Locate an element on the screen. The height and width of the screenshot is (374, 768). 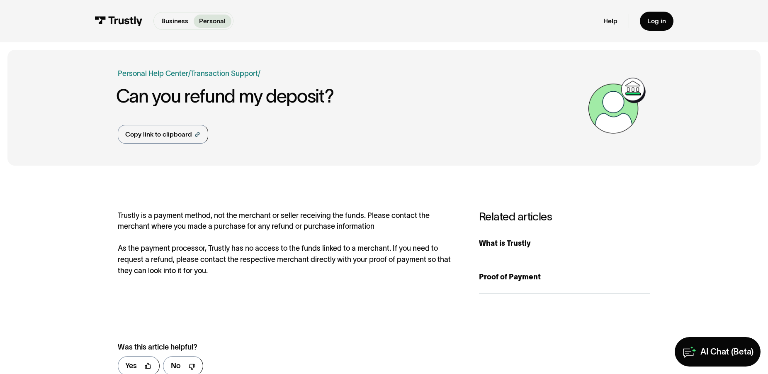
div: Trustly is a payment method, not the merchant or seller receiving the funds. Please contact the m... is located at coordinates (289, 243).